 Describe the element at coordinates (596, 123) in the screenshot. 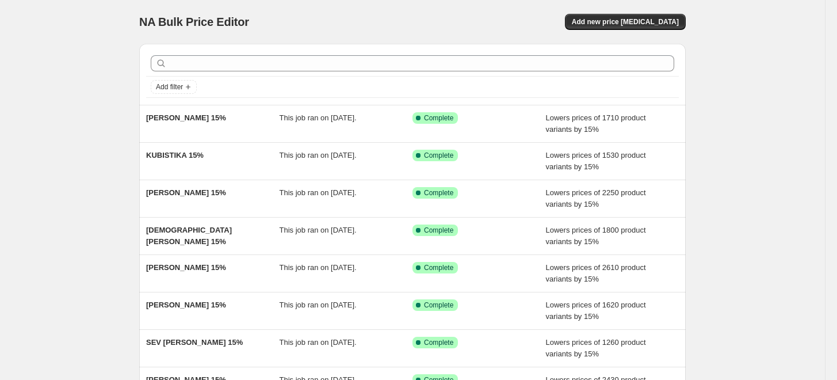

I see `span: Lowers prices of 1710 product variants by 15%` at that location.